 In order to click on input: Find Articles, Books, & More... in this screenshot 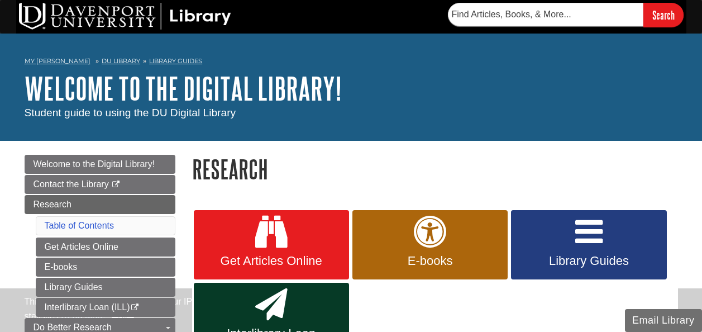, I will do `click(546, 15)`.